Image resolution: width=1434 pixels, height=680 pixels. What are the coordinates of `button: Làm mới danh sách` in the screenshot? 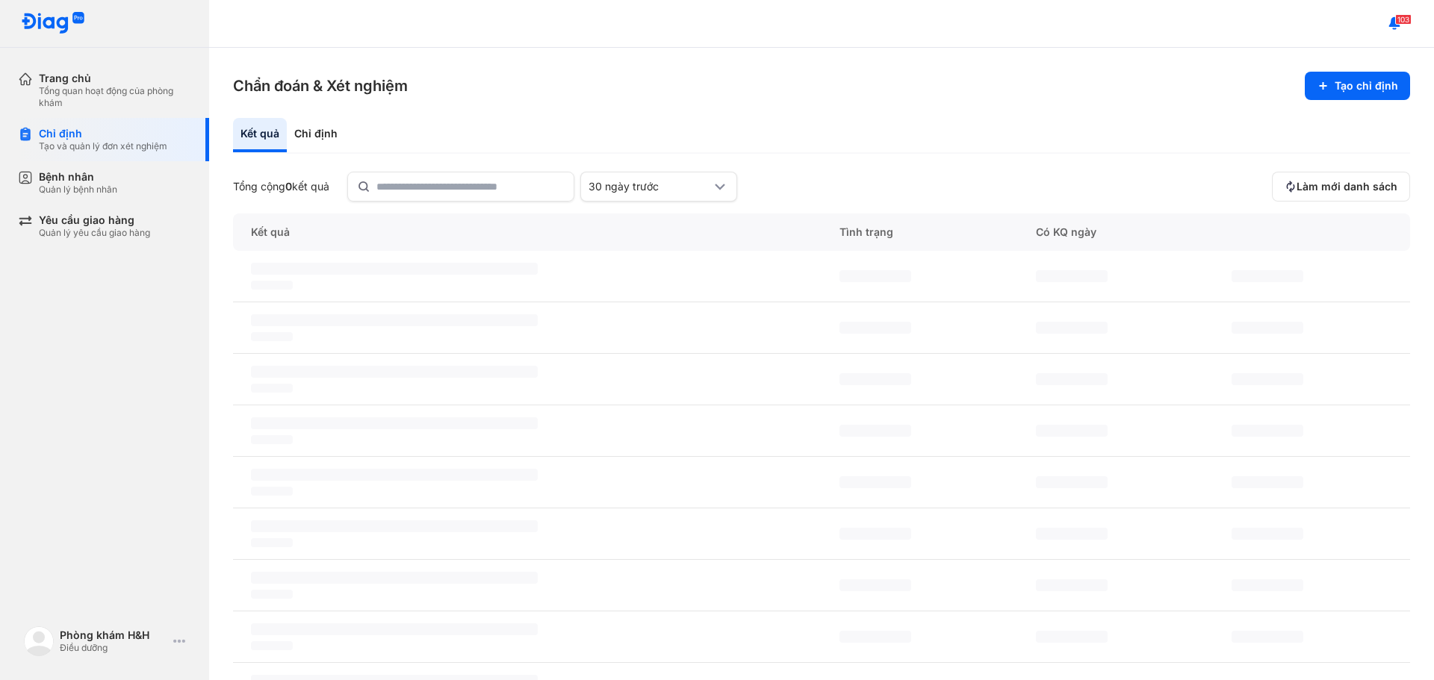 It's located at (1340, 187).